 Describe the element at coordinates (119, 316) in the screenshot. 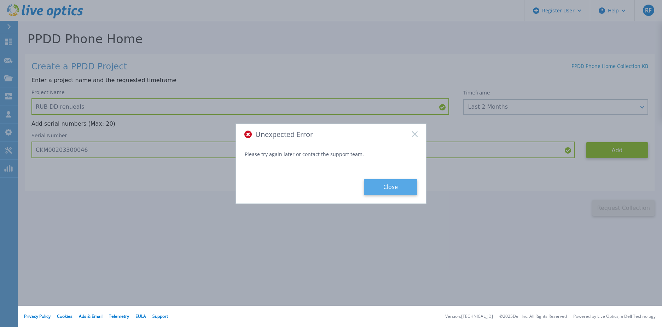

I see `a: Telemetry` at that location.